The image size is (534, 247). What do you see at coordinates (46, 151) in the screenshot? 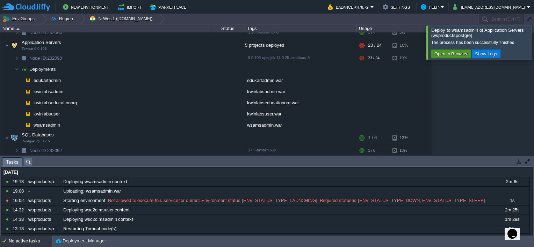
I see `a: Node ID:232092` at bounding box center [46, 151].